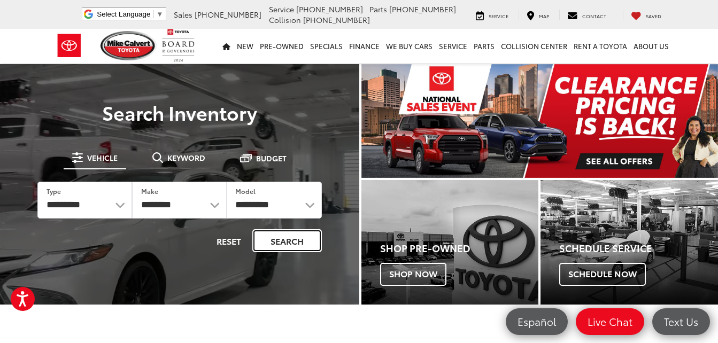 Image resolution: width=718 pixels, height=343 pixels. What do you see at coordinates (186, 158) in the screenshot?
I see `span: Keyword` at bounding box center [186, 158].